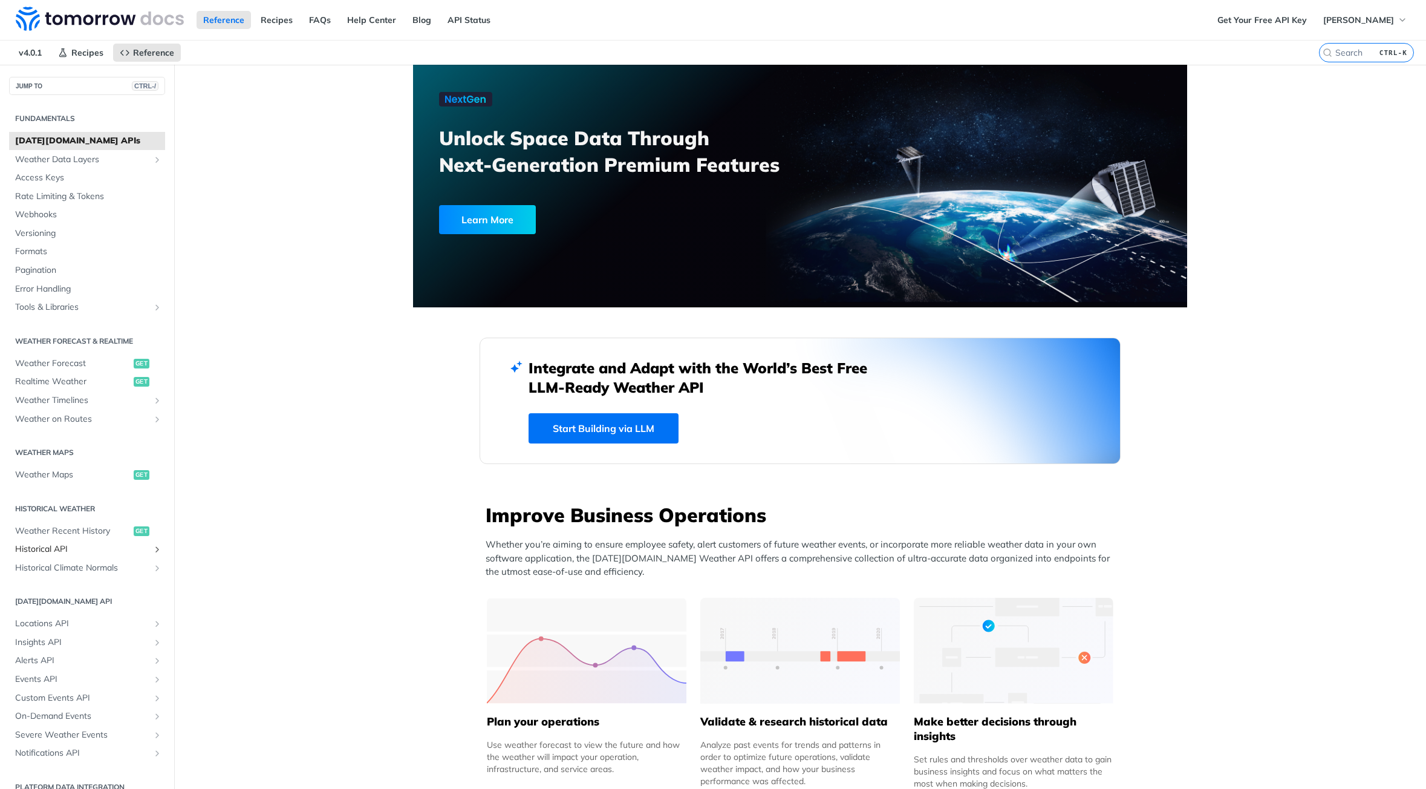 This screenshot has width=1426, height=789. What do you see at coordinates (87, 119) in the screenshot?
I see `h2: Fundamentals` at bounding box center [87, 119].